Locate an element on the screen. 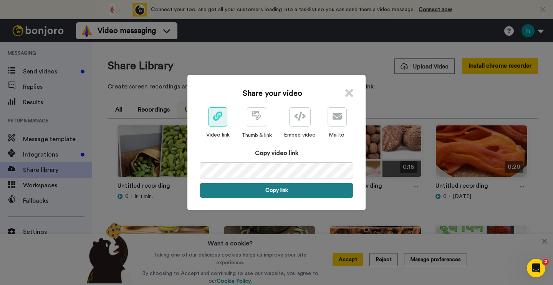  div: Mailto: is located at coordinates (337, 135).